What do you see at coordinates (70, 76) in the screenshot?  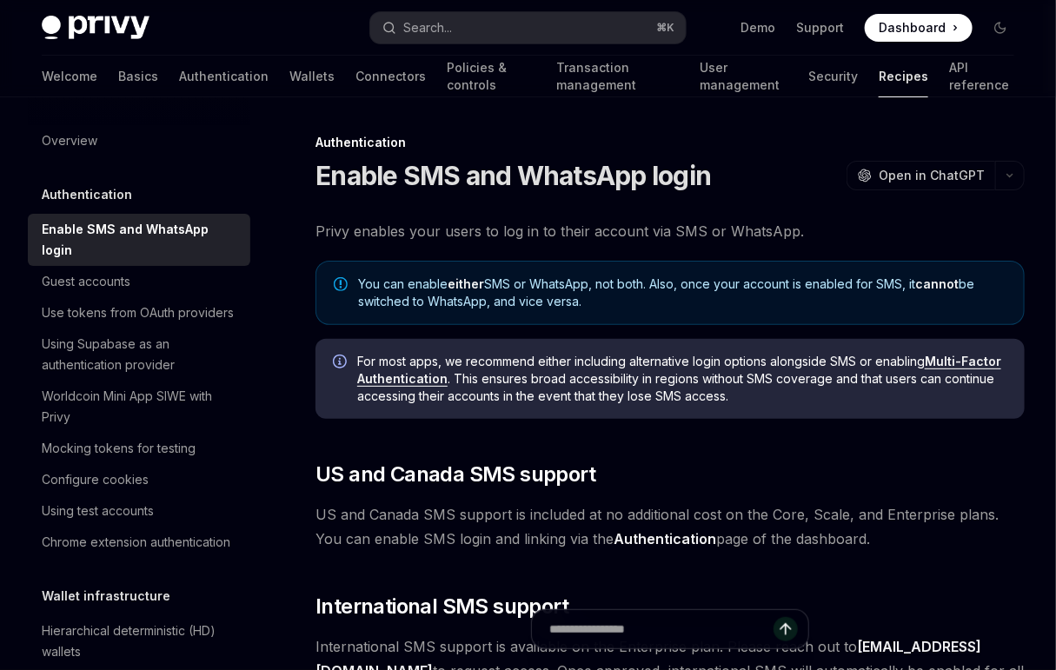 I see `a: Welcome` at bounding box center [70, 76].